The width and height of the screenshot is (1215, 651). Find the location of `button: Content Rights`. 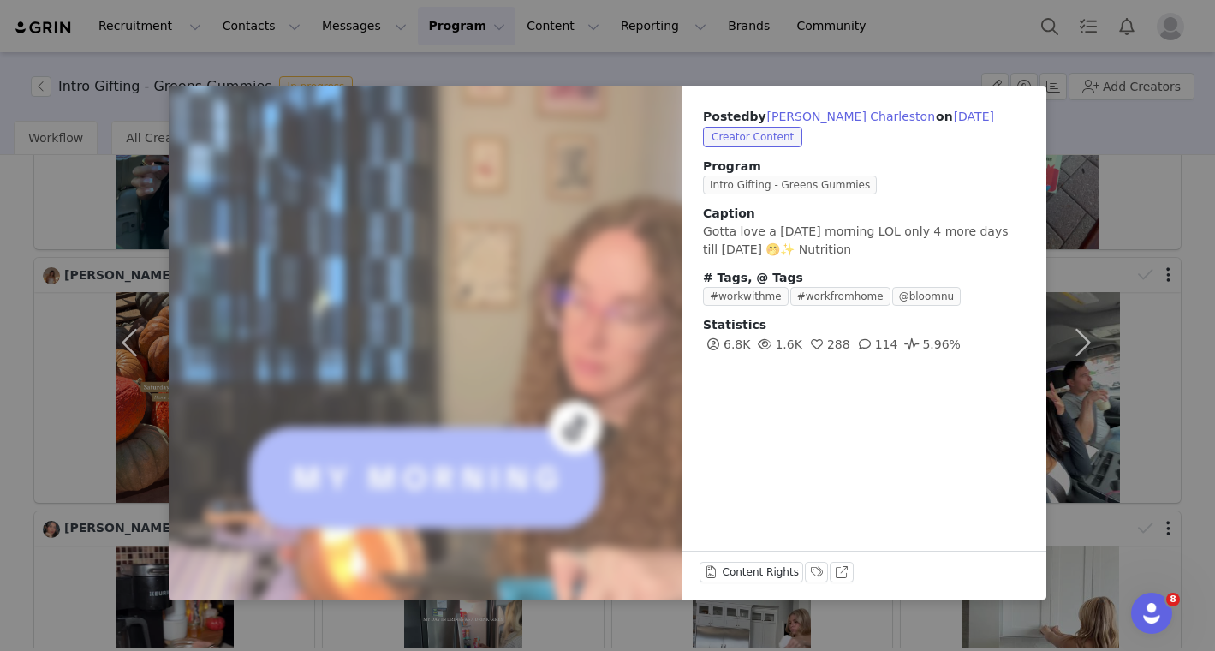

button: Content Rights is located at coordinates (751, 572).